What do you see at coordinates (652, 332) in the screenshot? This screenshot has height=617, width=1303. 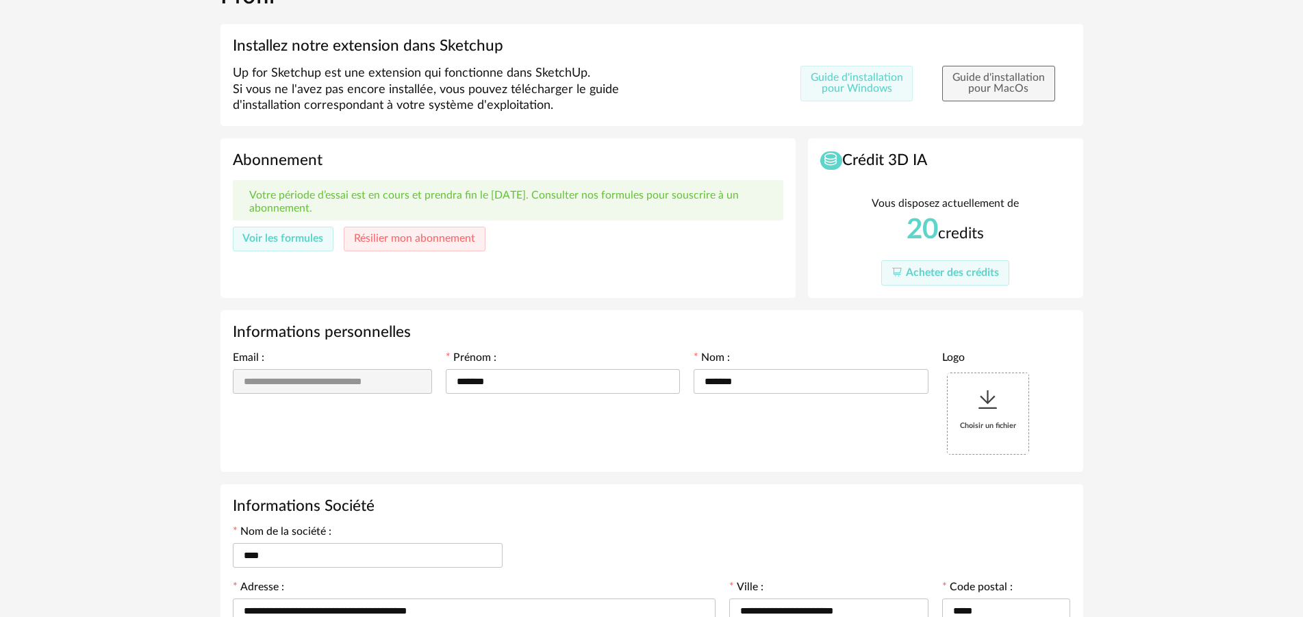 I see `h3: Informations personnelles` at bounding box center [652, 332].